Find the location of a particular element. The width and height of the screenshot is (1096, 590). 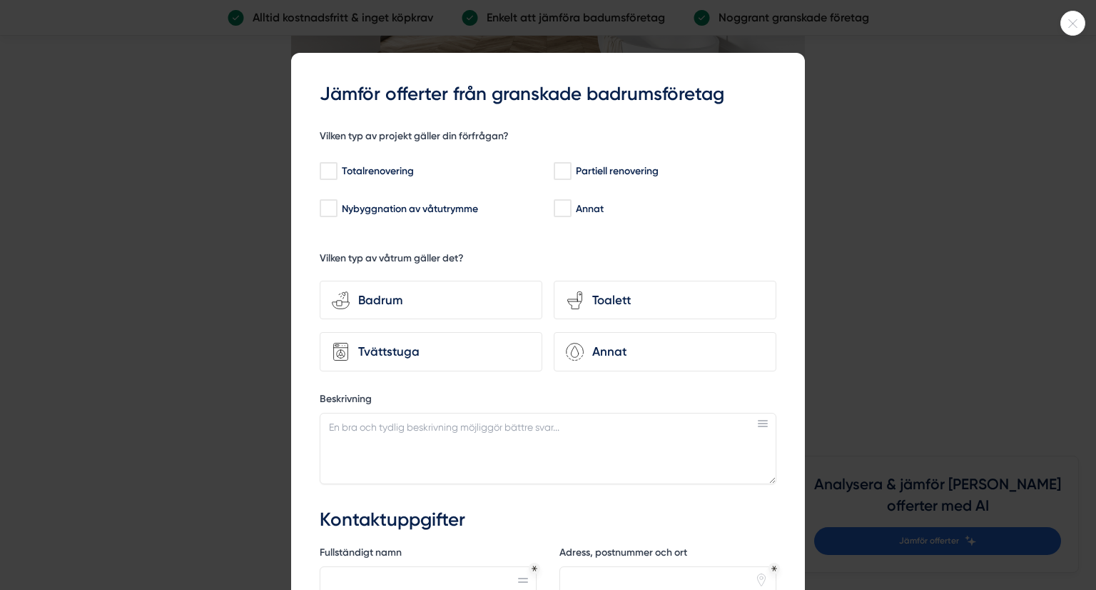

label: Fullständigt namn is located at coordinates (428, 554).